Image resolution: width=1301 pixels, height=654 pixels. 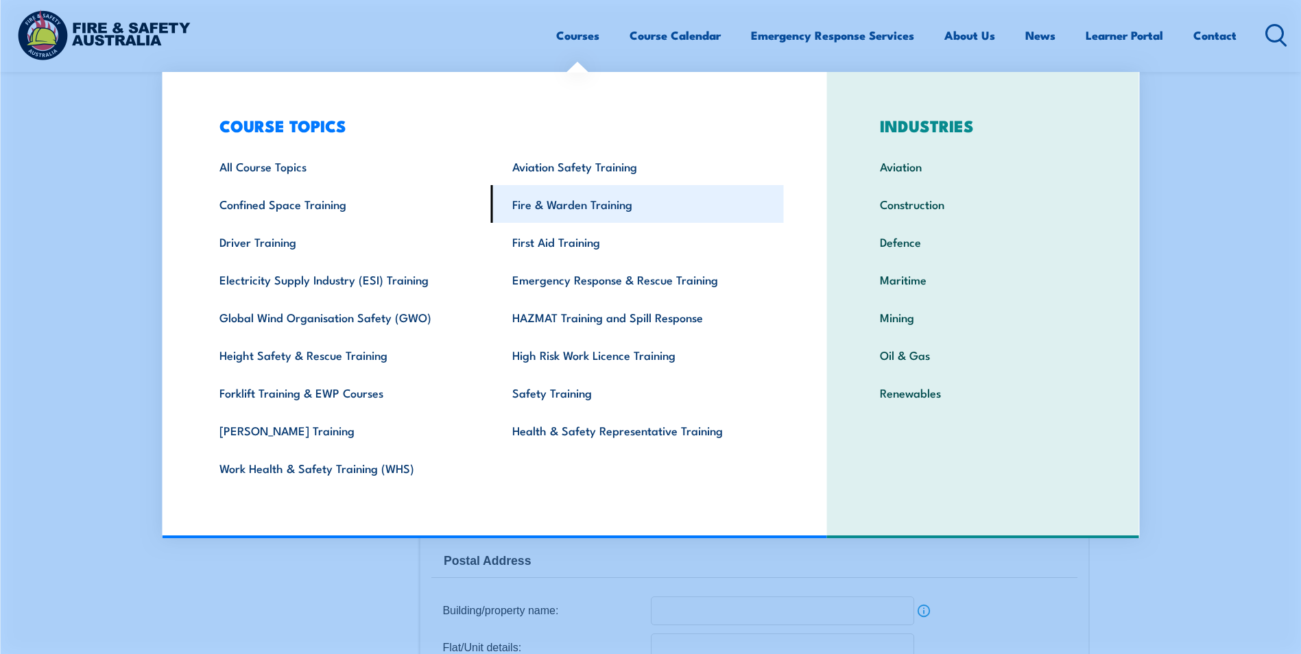 I want to click on a: Health & Safety Representative Training, so click(x=637, y=430).